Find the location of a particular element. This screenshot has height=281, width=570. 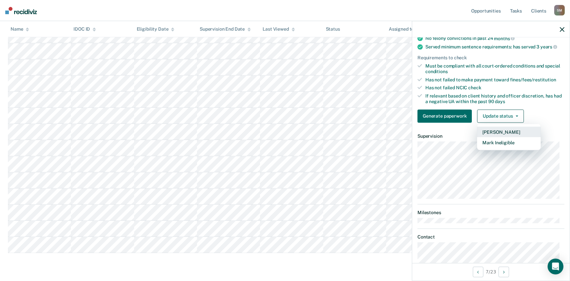

dt: Milestones is located at coordinates (491, 212).